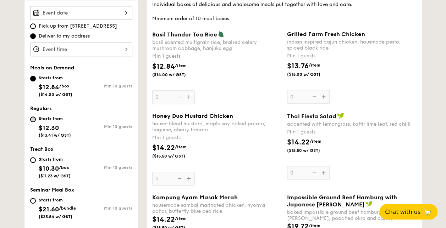  I want to click on span: Honey Duo Mustard Chicken, so click(192, 116).